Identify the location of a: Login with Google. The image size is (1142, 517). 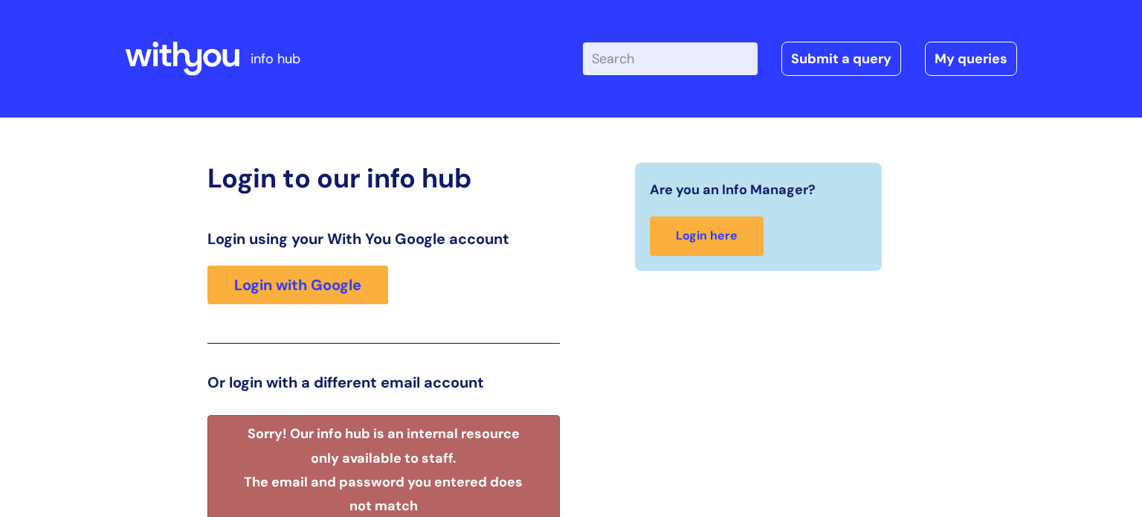
(297, 285).